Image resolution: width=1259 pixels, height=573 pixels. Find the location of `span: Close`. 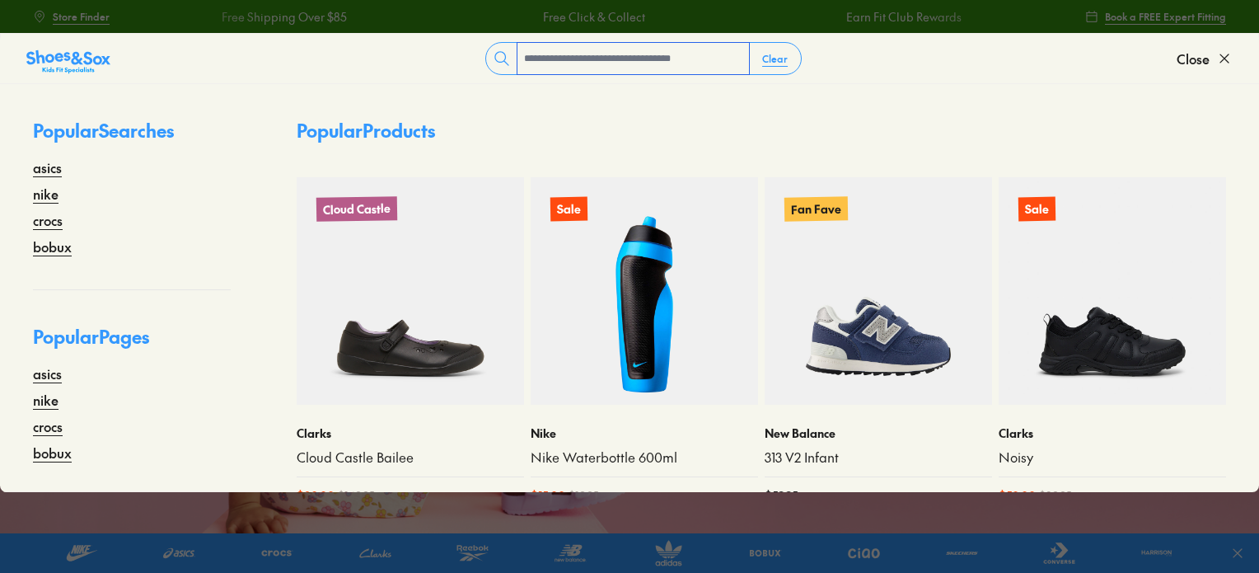

span: Close is located at coordinates (1193, 59).